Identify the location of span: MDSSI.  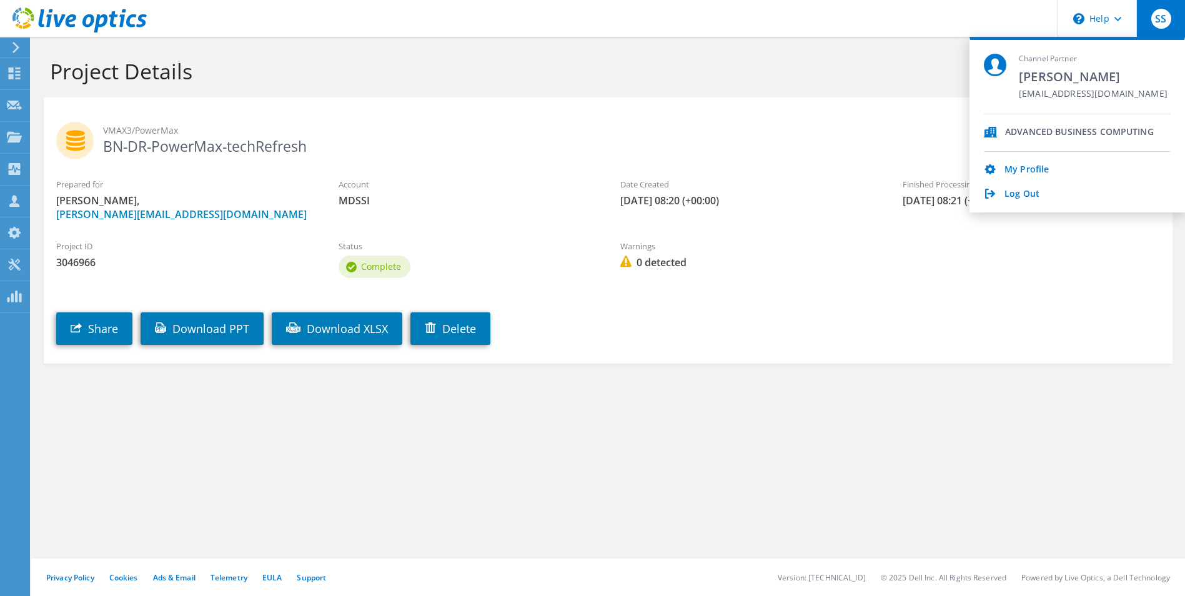
(467, 201).